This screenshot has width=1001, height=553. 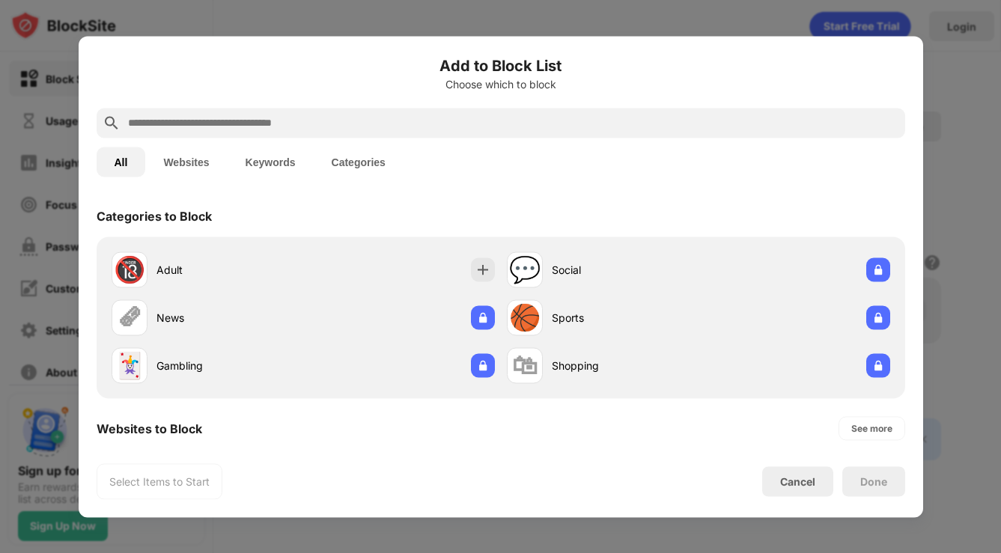 I want to click on div: Adult, so click(x=230, y=270).